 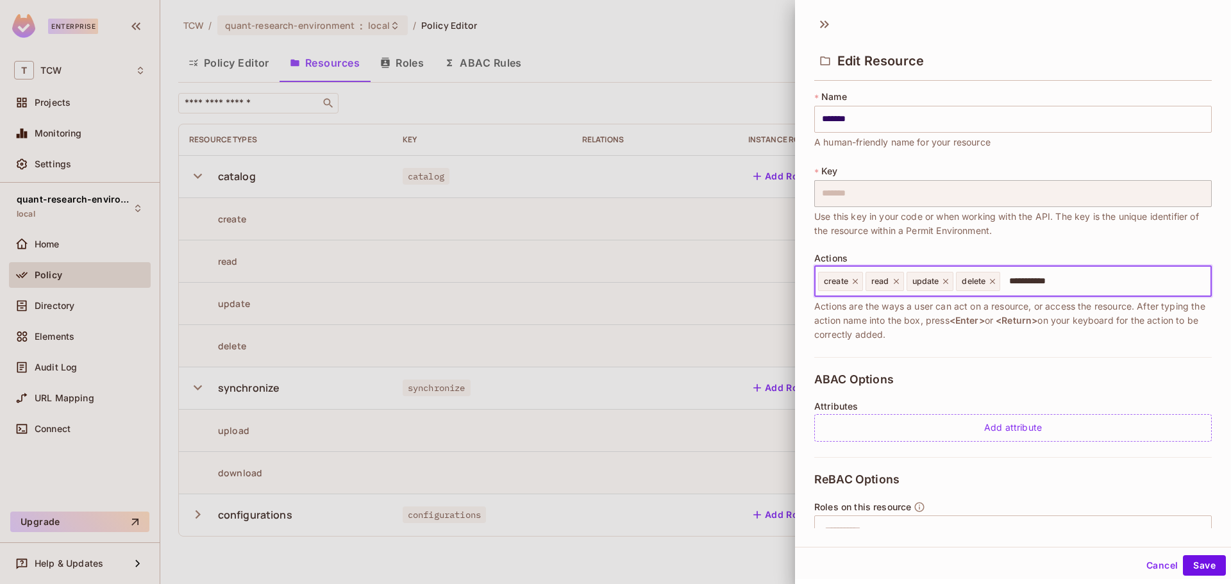 What do you see at coordinates (1013, 321) in the screenshot?
I see `span: Actions are the ways a user can act on a resource, or access the resource. After typing the actio...` at bounding box center [1013, 321].